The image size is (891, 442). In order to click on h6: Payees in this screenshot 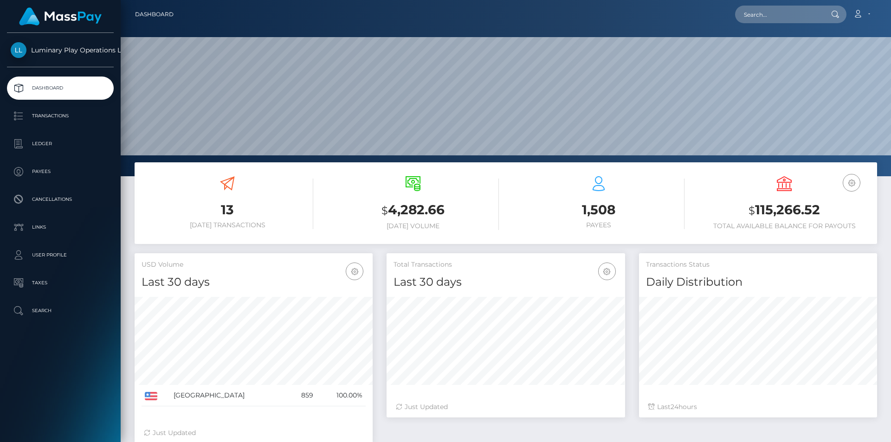, I will do `click(599, 225)`.